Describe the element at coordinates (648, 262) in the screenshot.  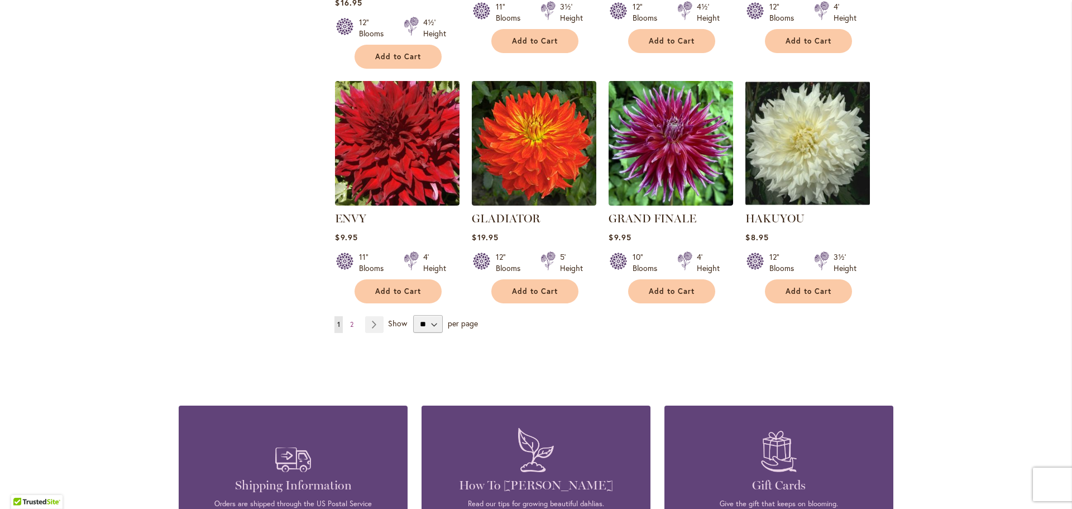
I see `div: 10" Blooms` at that location.